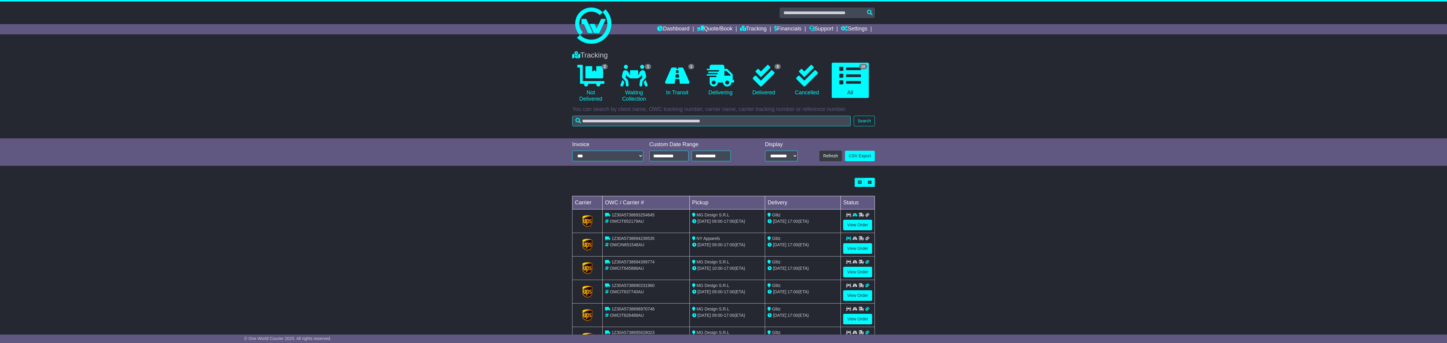 The width and height of the screenshot is (1447, 343). I want to click on span: 10:00, so click(717, 268).